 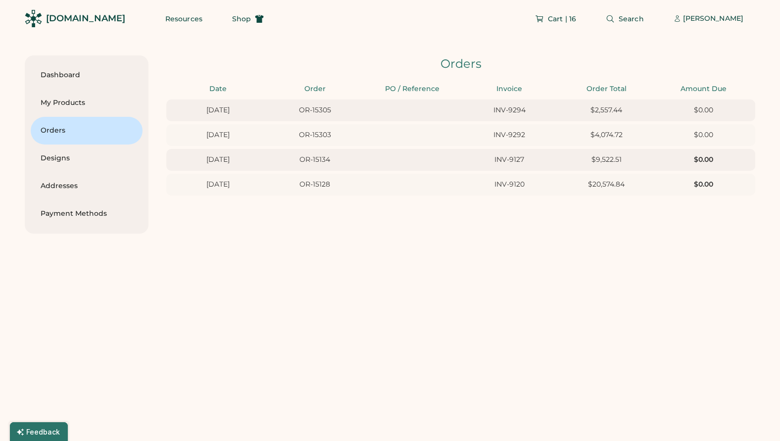 I want to click on div: INV-9120, so click(x=510, y=185).